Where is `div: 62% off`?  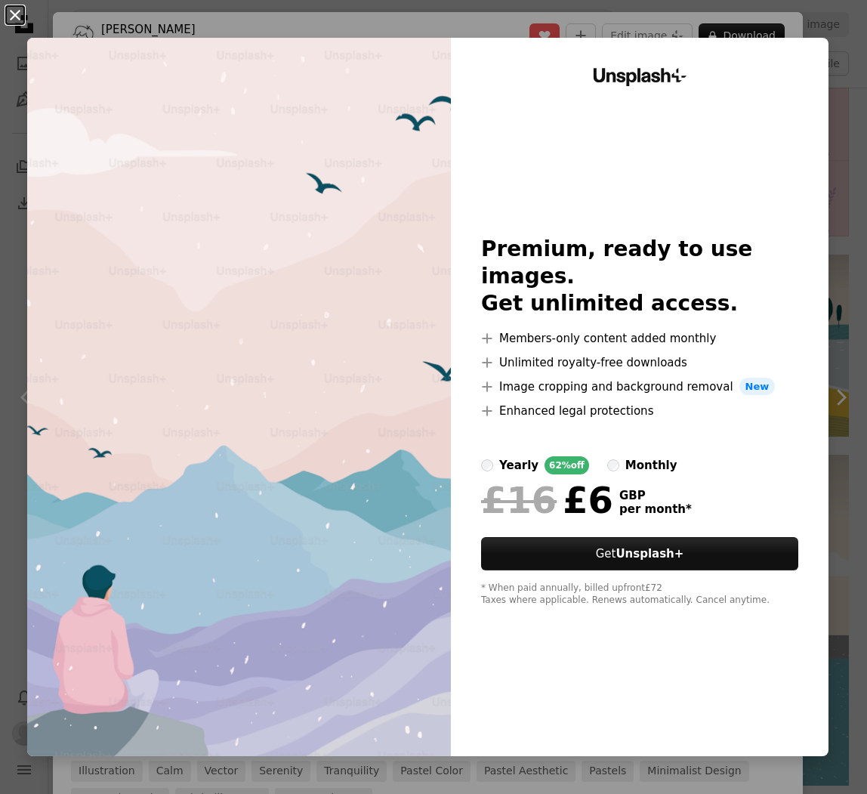
div: 62% off is located at coordinates (566, 465).